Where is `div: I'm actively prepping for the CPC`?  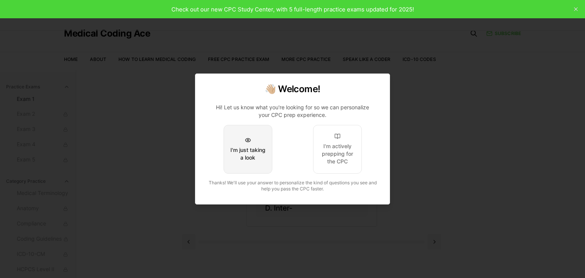
div: I'm actively prepping for the CPC is located at coordinates (337, 154).